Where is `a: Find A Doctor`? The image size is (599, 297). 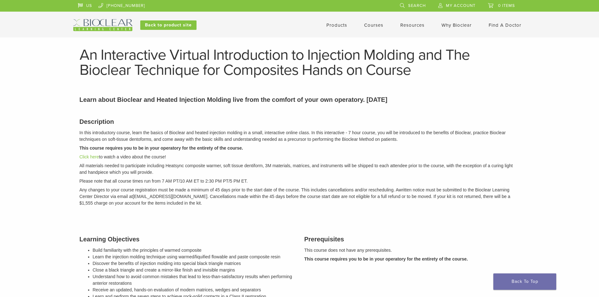 a: Find A Doctor is located at coordinates (505, 25).